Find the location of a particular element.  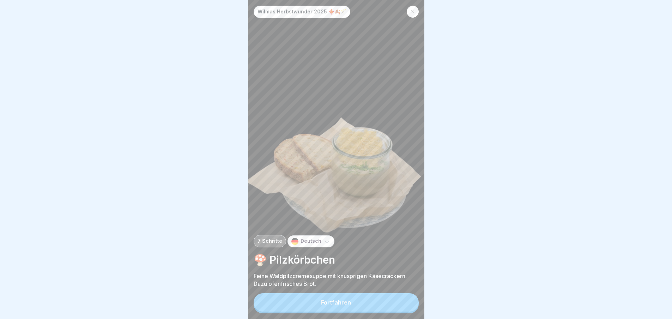

p: Wilmas Herbstwunder 2025 🍁🍂🪄 is located at coordinates (302, 12).